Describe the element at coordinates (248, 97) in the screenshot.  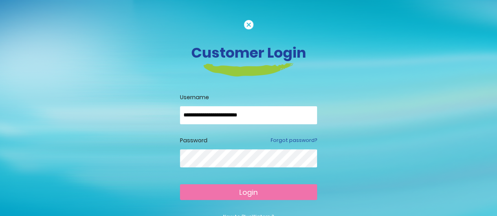
I see `label: Username` at that location.